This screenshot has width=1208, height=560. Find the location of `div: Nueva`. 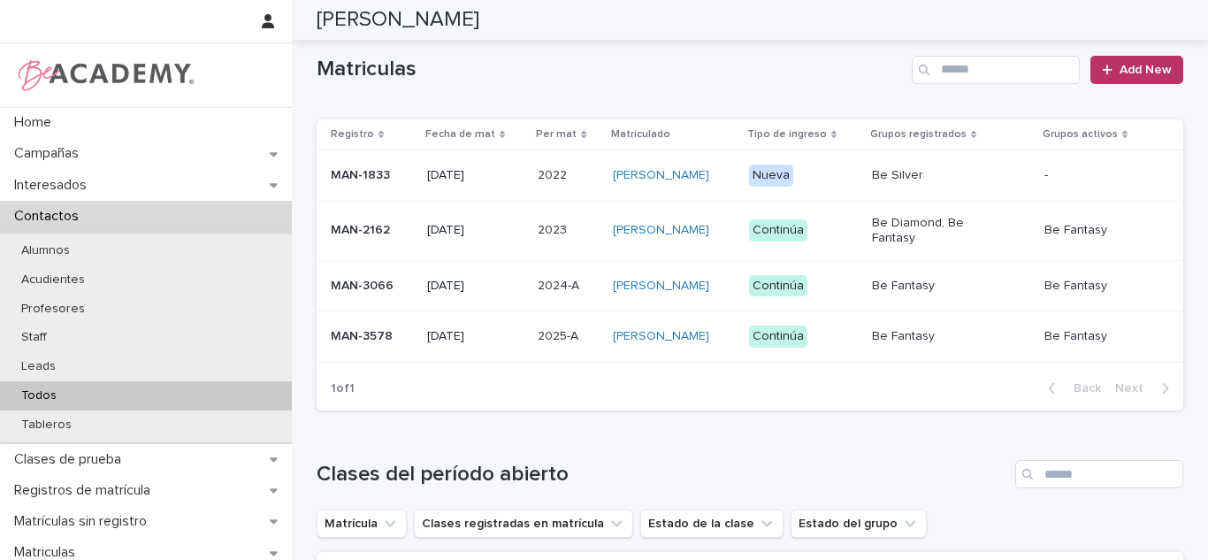

div: Nueva is located at coordinates (771, 175).